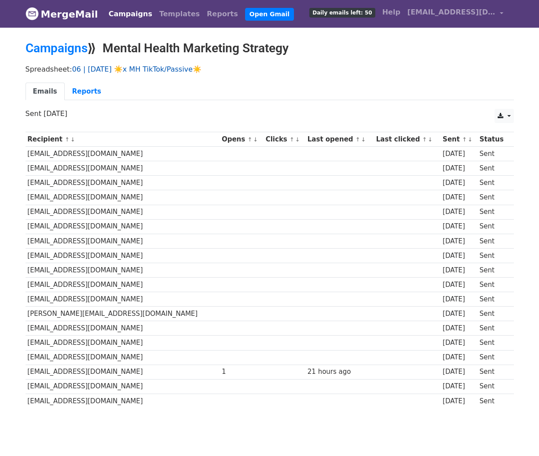  I want to click on img: MergeMail logo, so click(32, 14).